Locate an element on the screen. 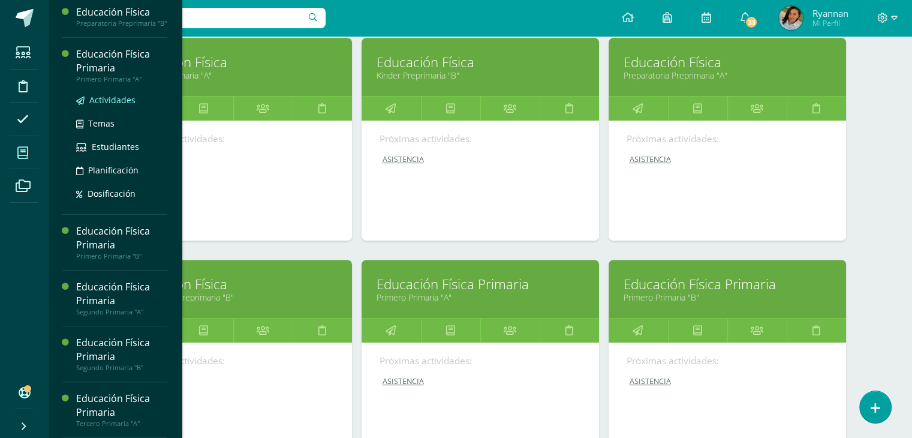 The image size is (912, 438). a: Primero Primaria "A" is located at coordinates (480, 297).